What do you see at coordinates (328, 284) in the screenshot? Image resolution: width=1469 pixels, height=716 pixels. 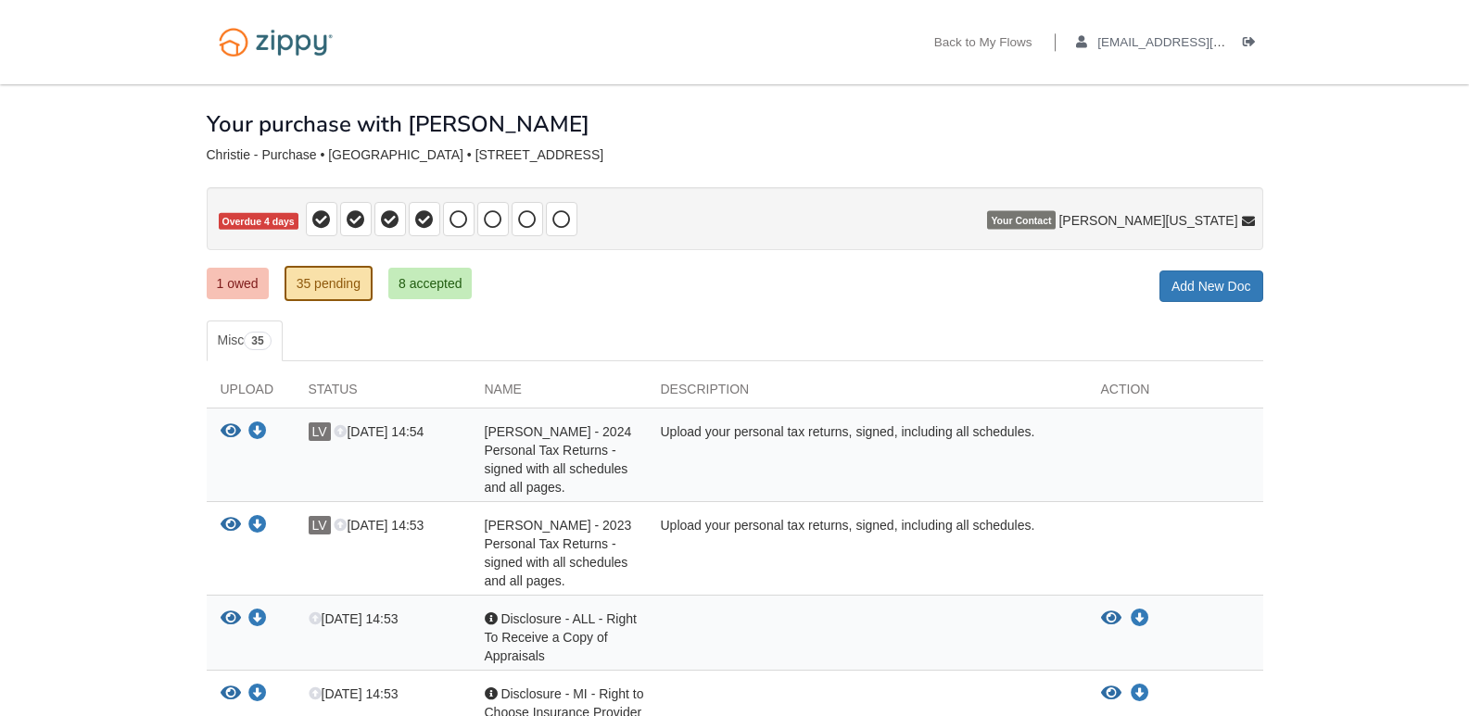 I see `a: 35 pending` at bounding box center [328, 284].